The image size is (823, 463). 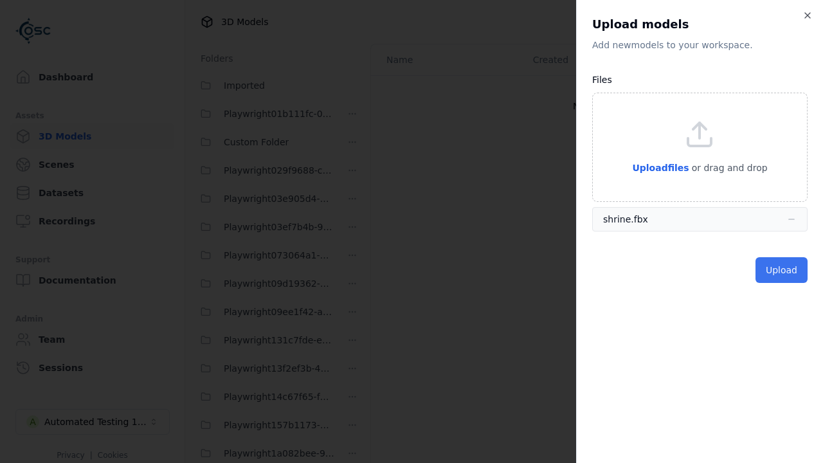 What do you see at coordinates (781, 270) in the screenshot?
I see `button: Upload` at bounding box center [781, 270].